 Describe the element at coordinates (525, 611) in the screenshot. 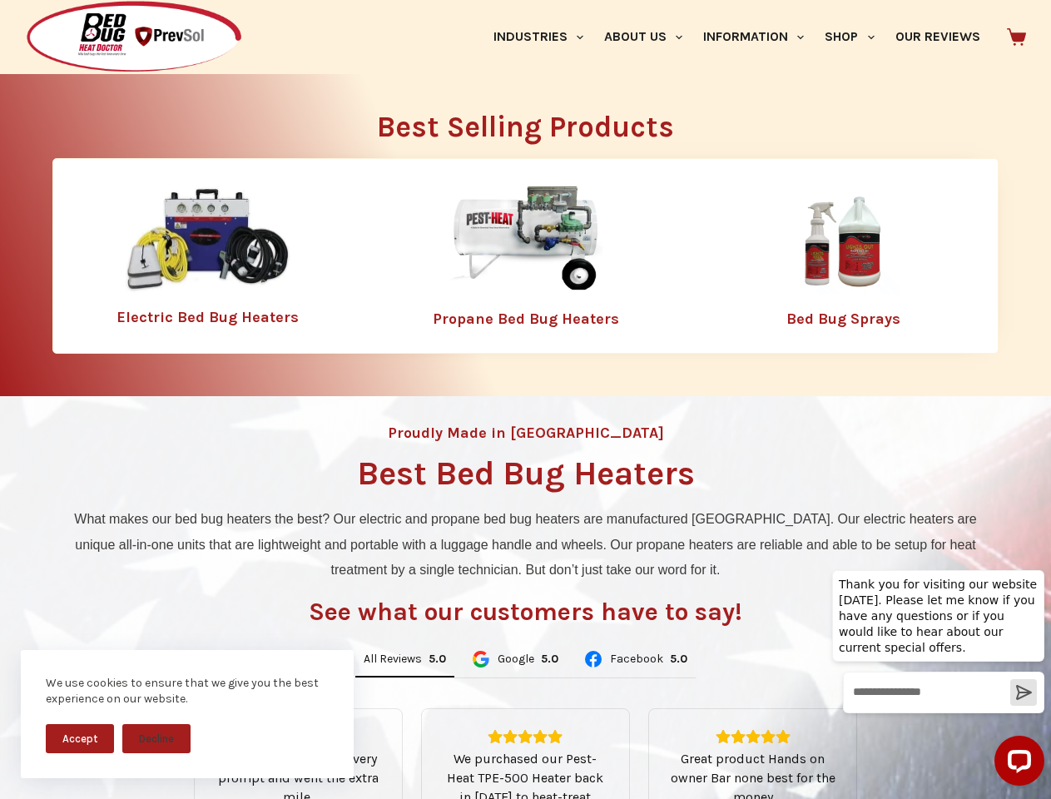

I see `h3: See what our customers have to say!` at that location.